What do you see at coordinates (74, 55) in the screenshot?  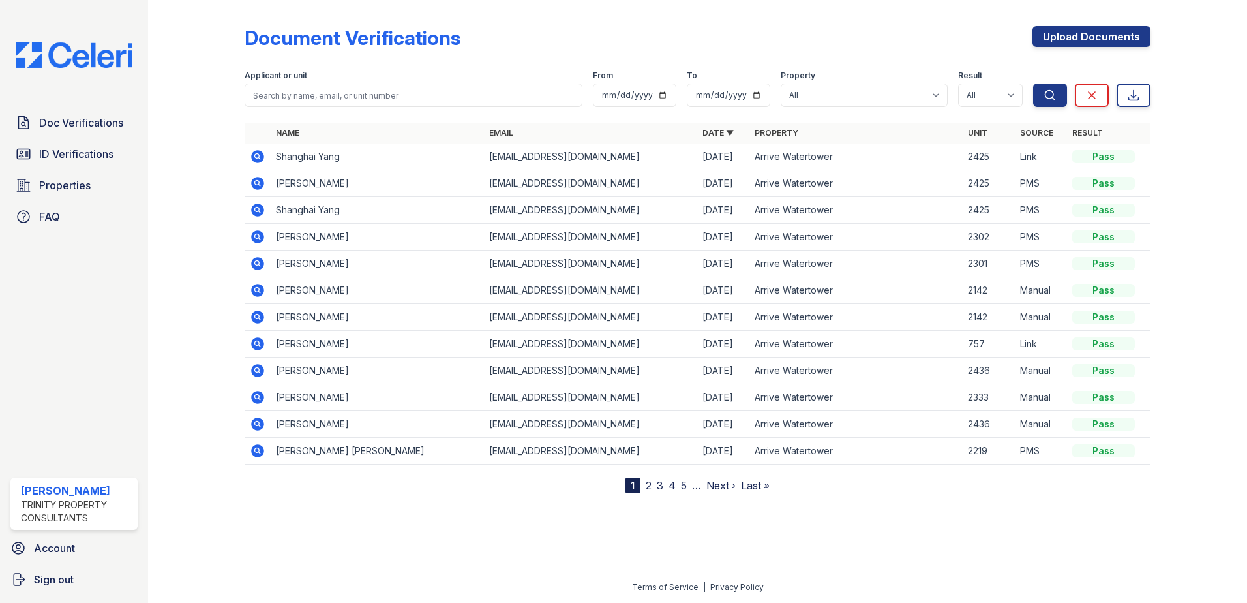 I see `img: CE_Logo_Blue-a8612792a0a2168367f1c8372b55b34899dd931a85d93a1a3d3e32e68fde9ad4.png` at bounding box center [74, 55].